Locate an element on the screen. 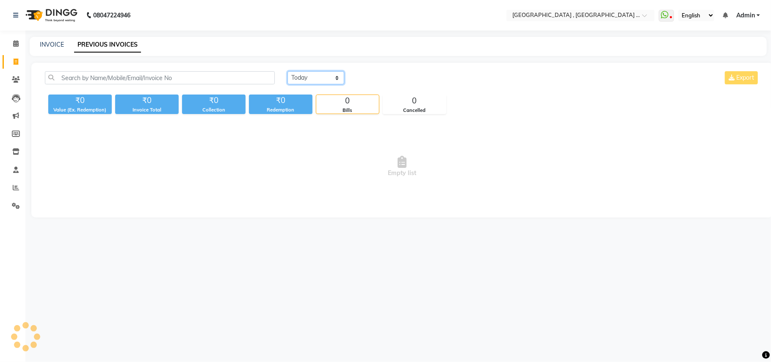 The image size is (771, 362). div: Collection is located at coordinates (214, 110).